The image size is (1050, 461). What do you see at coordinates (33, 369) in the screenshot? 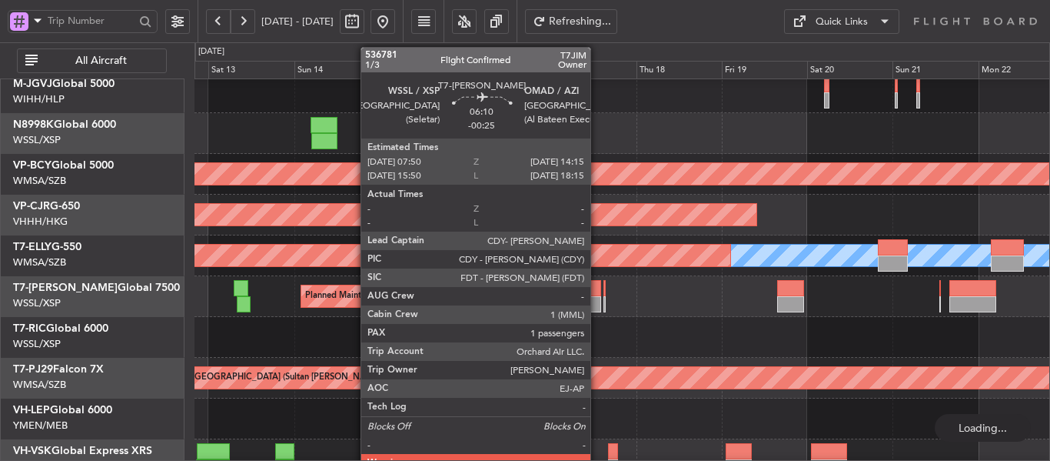
I see `span: T7-PJ29` at bounding box center [33, 369].